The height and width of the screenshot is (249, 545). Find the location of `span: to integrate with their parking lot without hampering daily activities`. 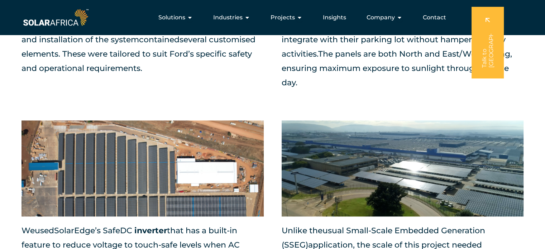

span: to integrate with their parking lot without hampering daily activities is located at coordinates (393, 39).